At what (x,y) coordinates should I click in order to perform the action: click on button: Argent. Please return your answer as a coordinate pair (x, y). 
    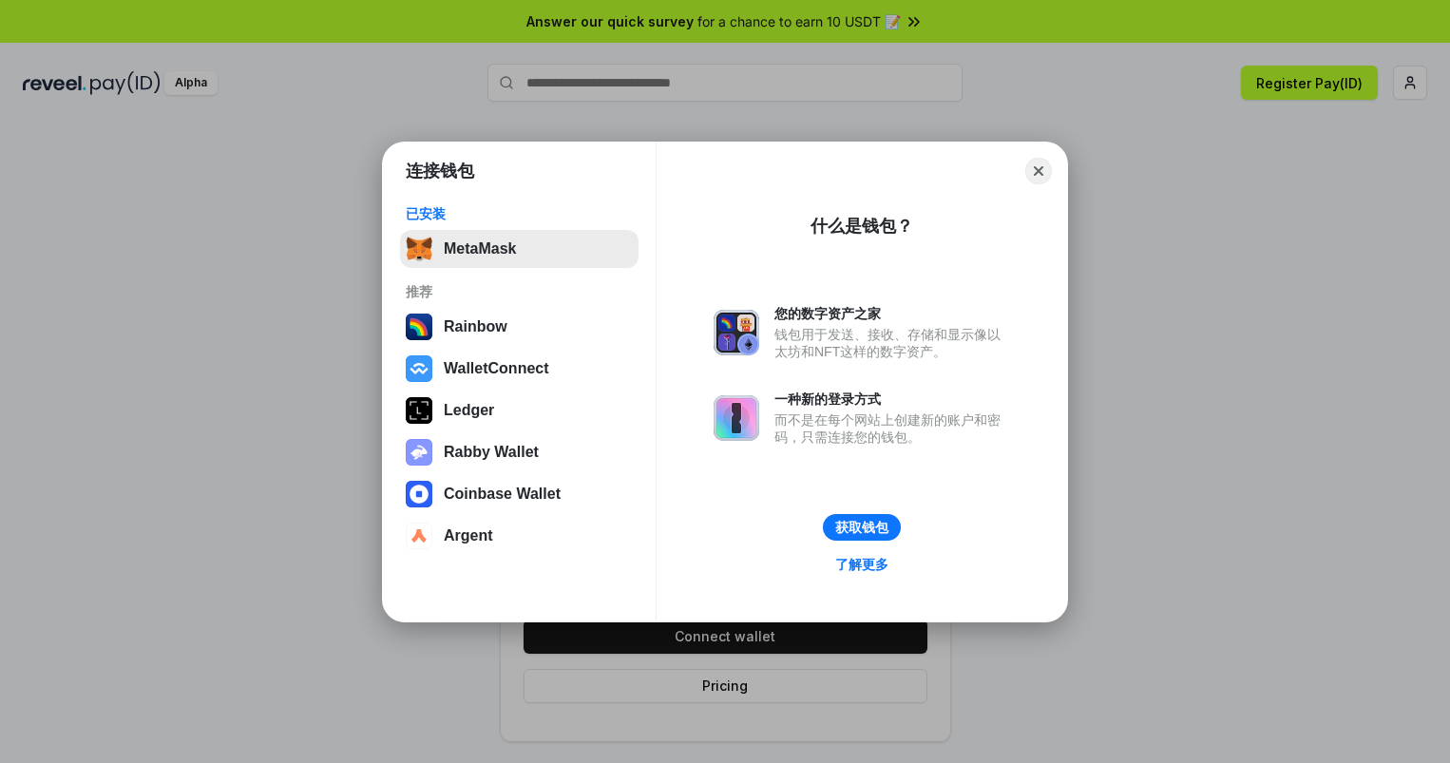
    Looking at the image, I should click on (519, 536).